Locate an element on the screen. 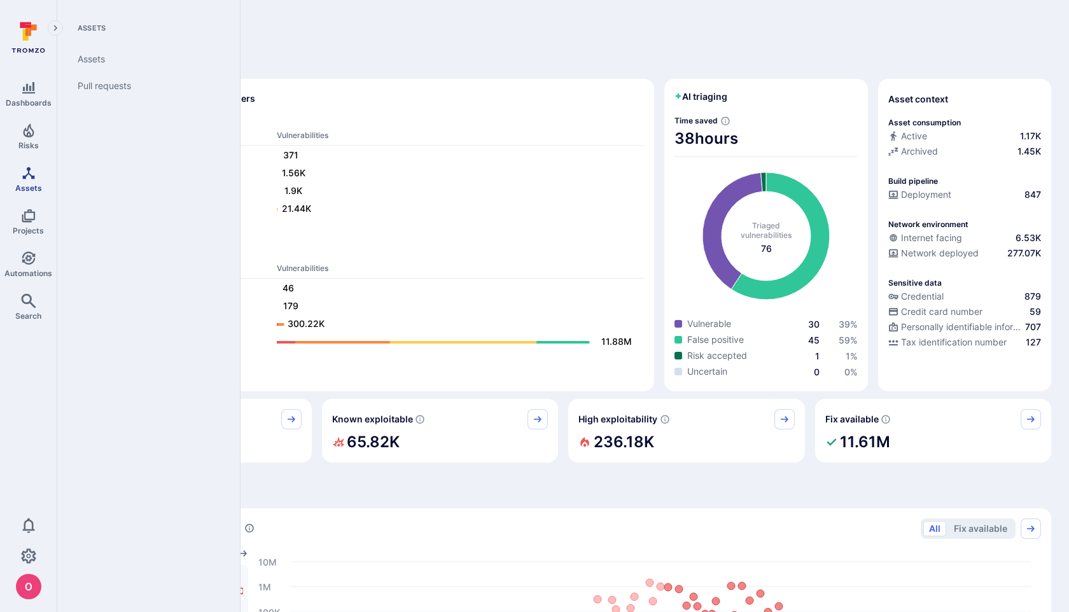  text: 1.56K is located at coordinates (293, 173).